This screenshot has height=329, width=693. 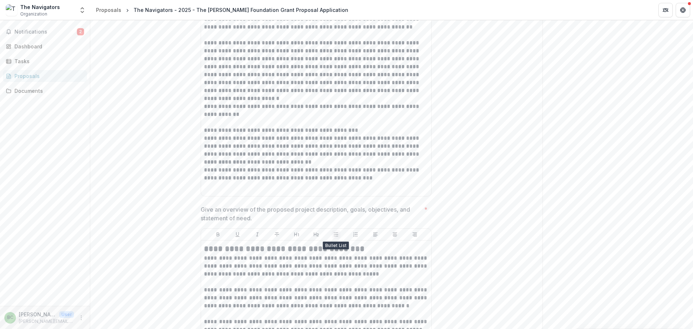 I want to click on button: Bullet List, so click(x=336, y=234).